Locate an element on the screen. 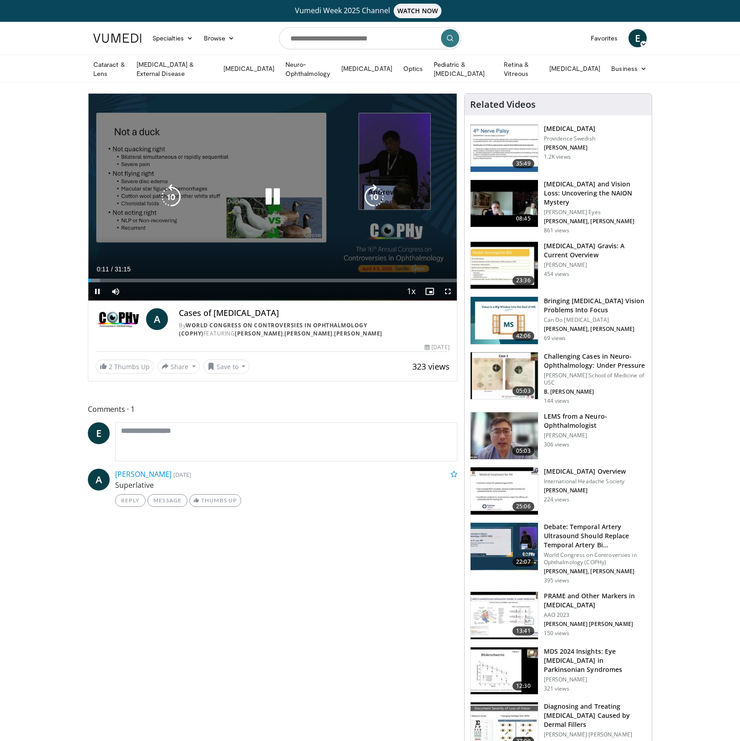 This screenshot has height=741, width=740. button: Enable picture-in-picture mode is located at coordinates (429, 292).